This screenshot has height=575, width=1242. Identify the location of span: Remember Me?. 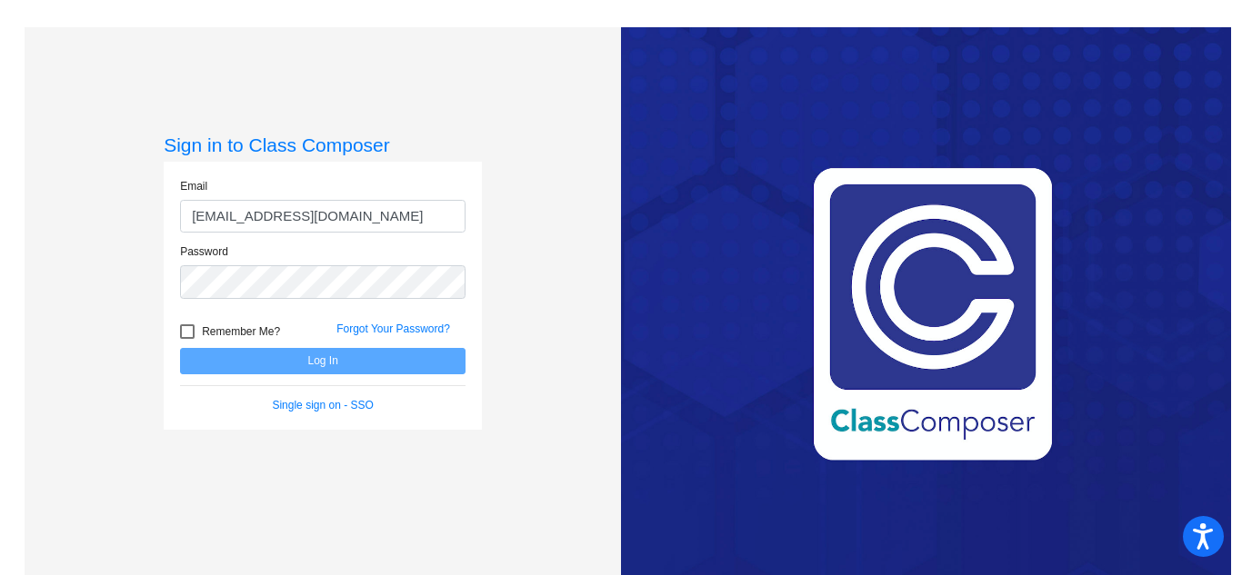
(241, 332).